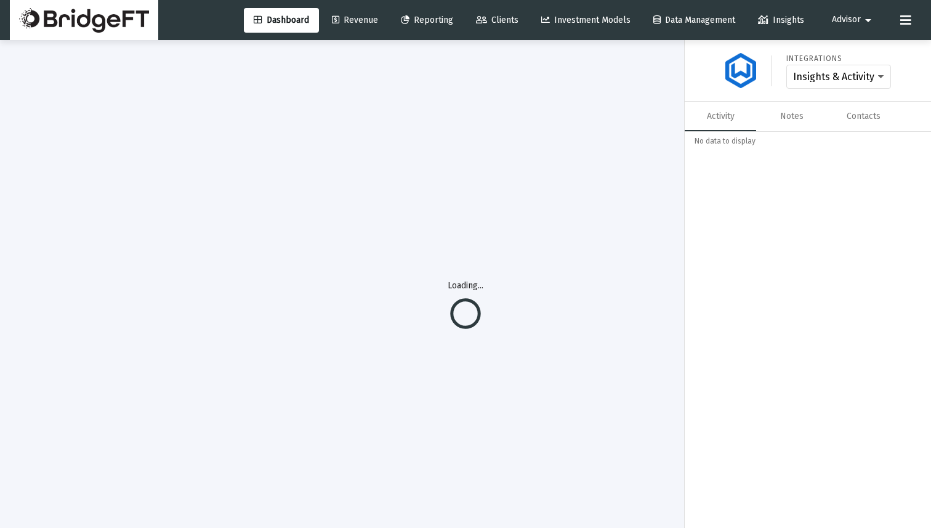 This screenshot has width=931, height=528. What do you see at coordinates (427, 20) in the screenshot?
I see `span: Reporting` at bounding box center [427, 20].